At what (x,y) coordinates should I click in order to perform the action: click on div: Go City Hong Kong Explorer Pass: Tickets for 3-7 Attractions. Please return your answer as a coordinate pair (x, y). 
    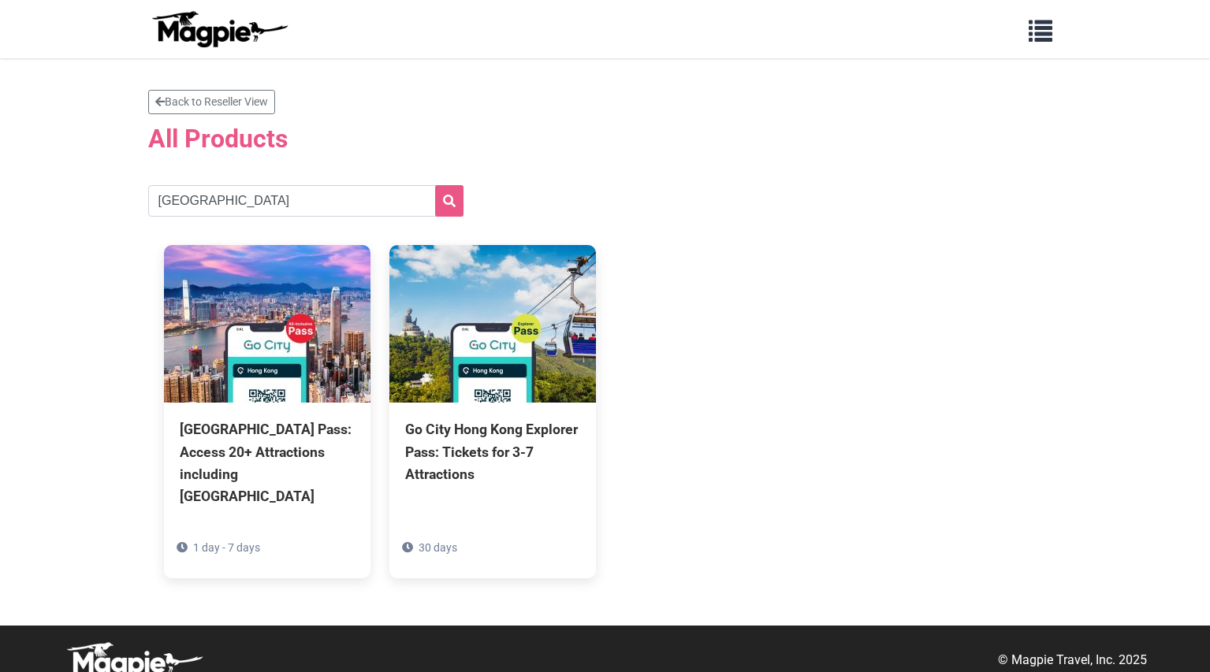
    Looking at the image, I should click on (493, 452).